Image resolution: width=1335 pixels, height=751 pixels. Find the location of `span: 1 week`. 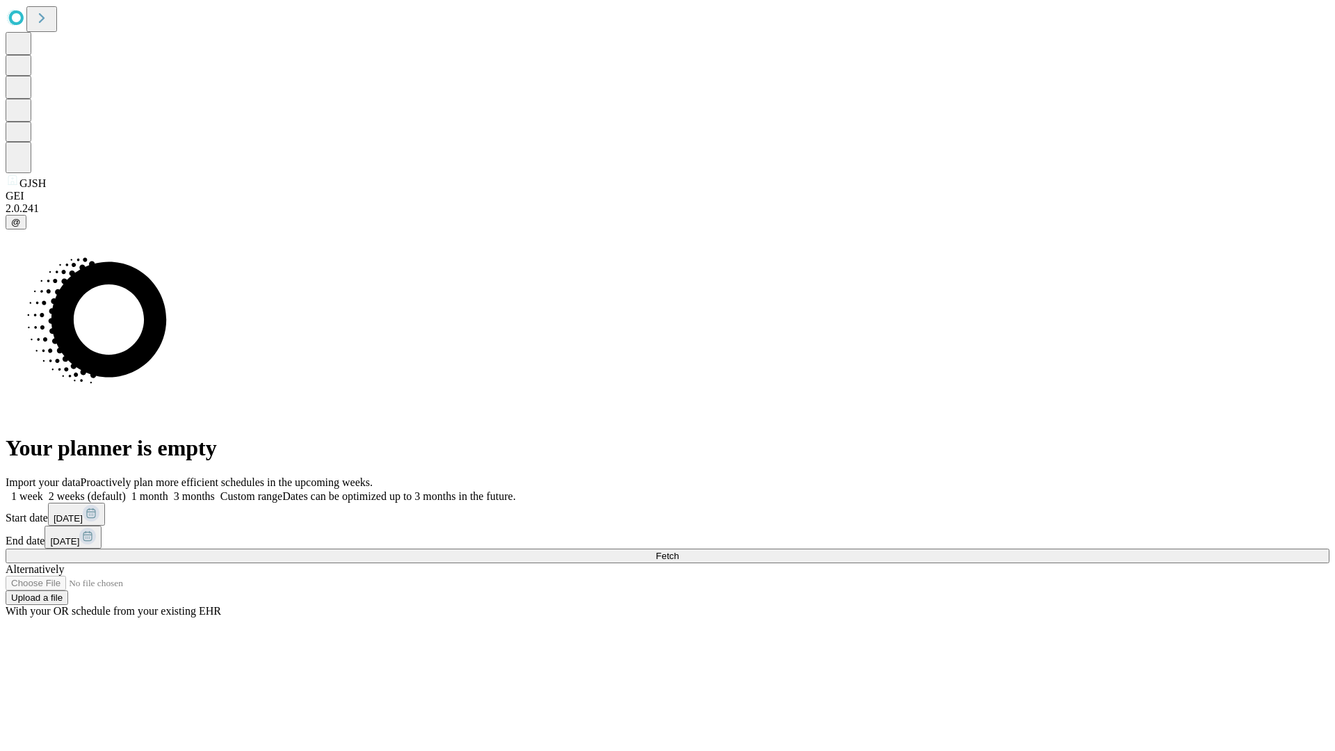

span: 1 week is located at coordinates (27, 496).